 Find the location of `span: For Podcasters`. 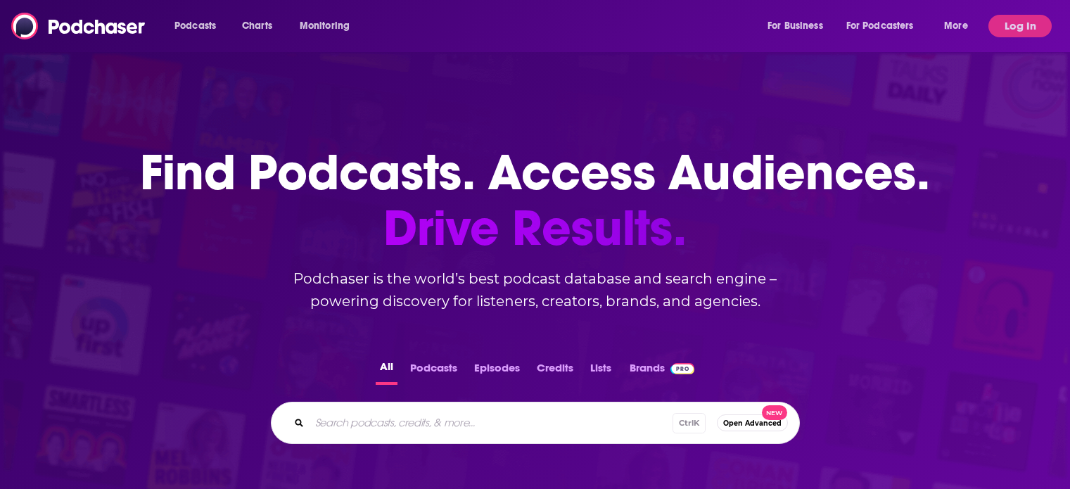

span: For Podcasters is located at coordinates (880, 26).